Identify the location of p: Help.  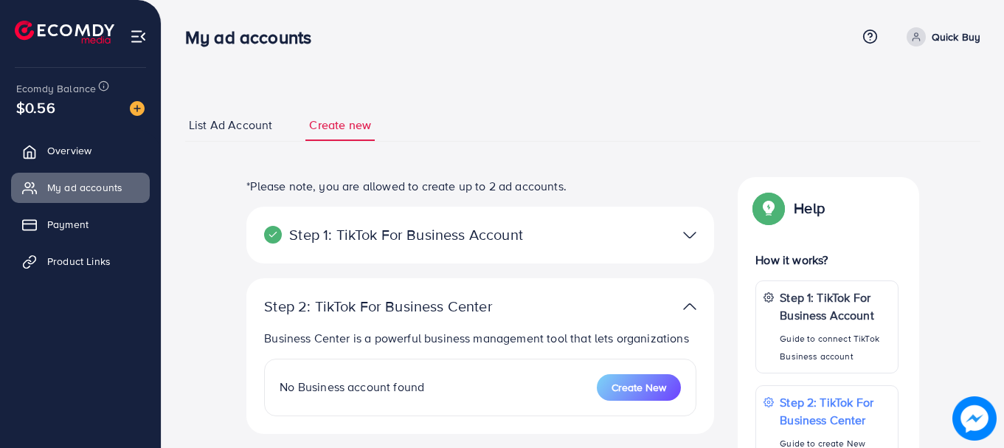
(809, 208).